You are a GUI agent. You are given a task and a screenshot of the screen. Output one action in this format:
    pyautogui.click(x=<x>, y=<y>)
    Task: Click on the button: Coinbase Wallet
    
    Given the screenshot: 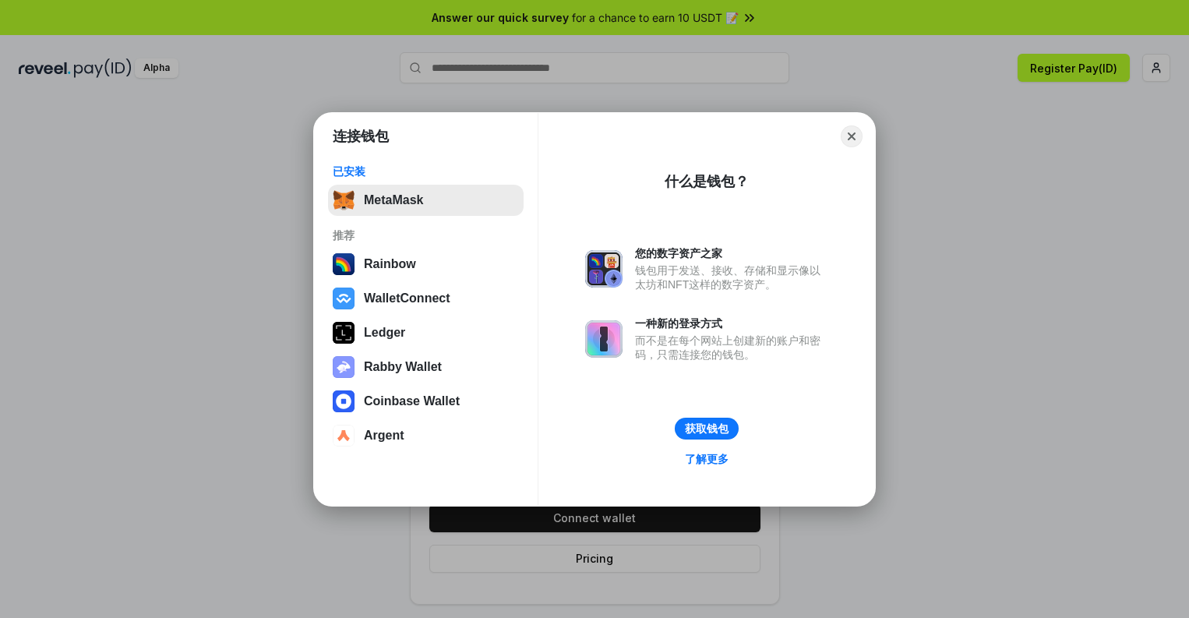 What is the action you would take?
    pyautogui.click(x=426, y=401)
    